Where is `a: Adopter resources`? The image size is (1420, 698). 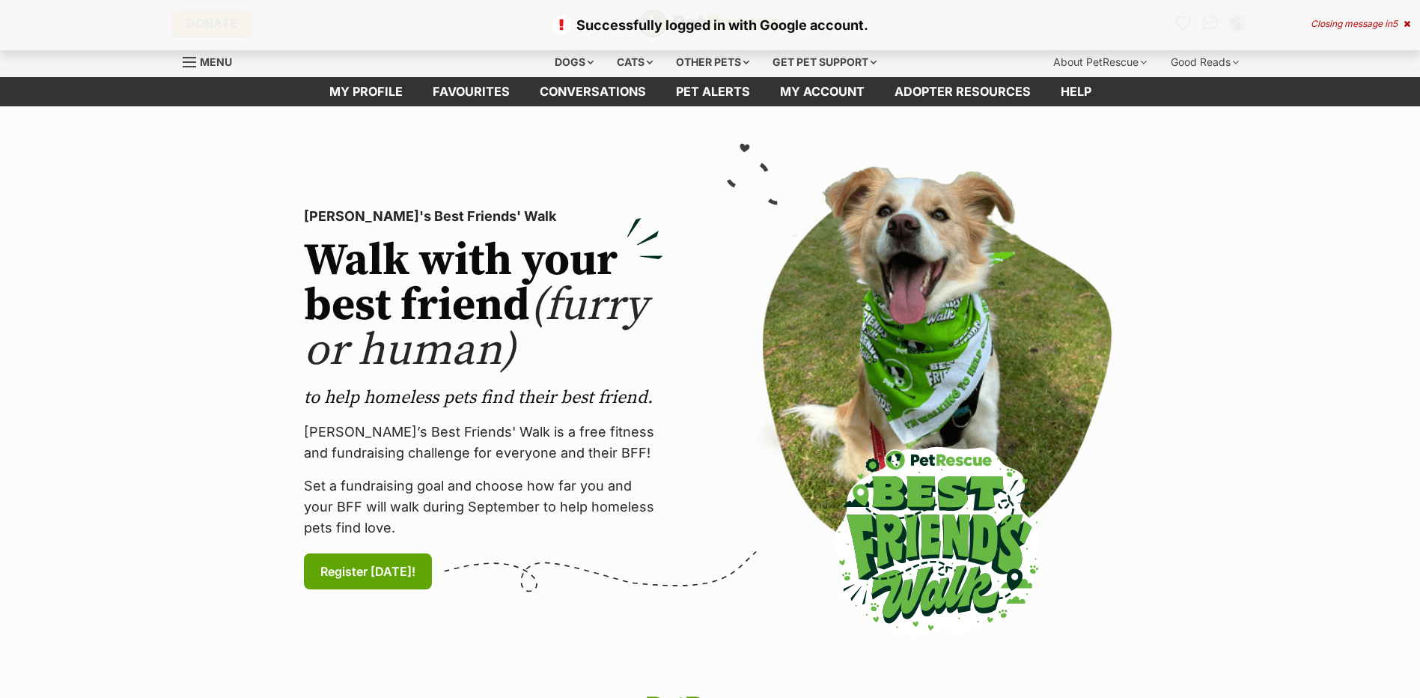
a: Adopter resources is located at coordinates (963, 91).